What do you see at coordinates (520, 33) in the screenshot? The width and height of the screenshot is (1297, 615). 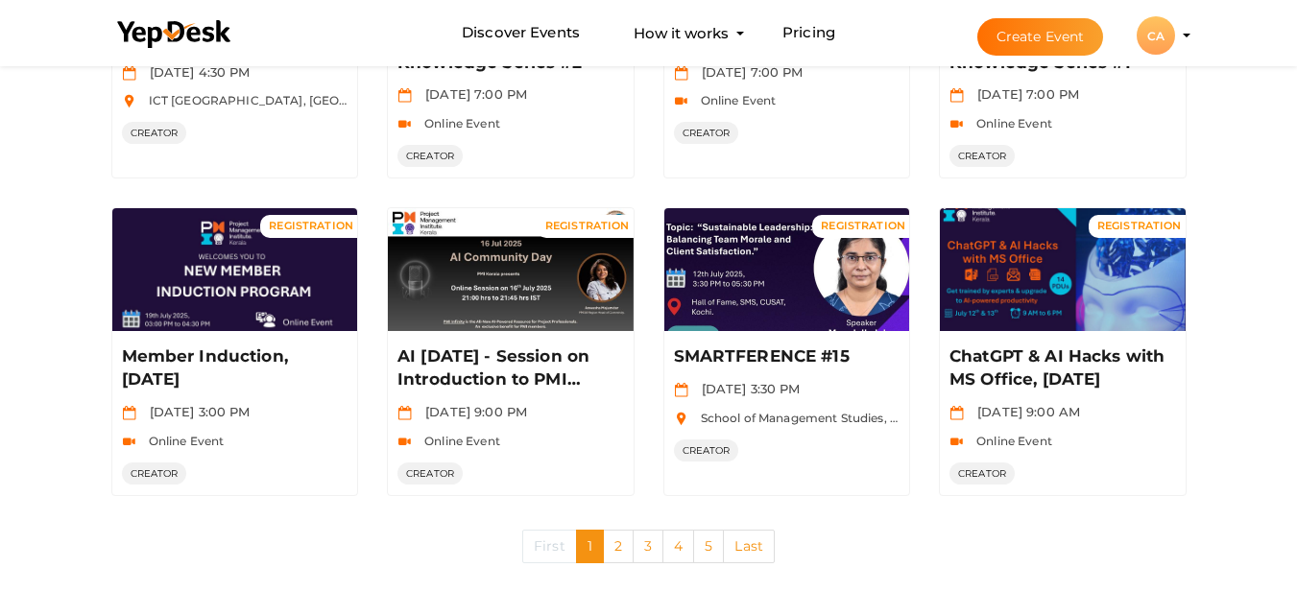 I see `a: Discover Events` at bounding box center [520, 33].